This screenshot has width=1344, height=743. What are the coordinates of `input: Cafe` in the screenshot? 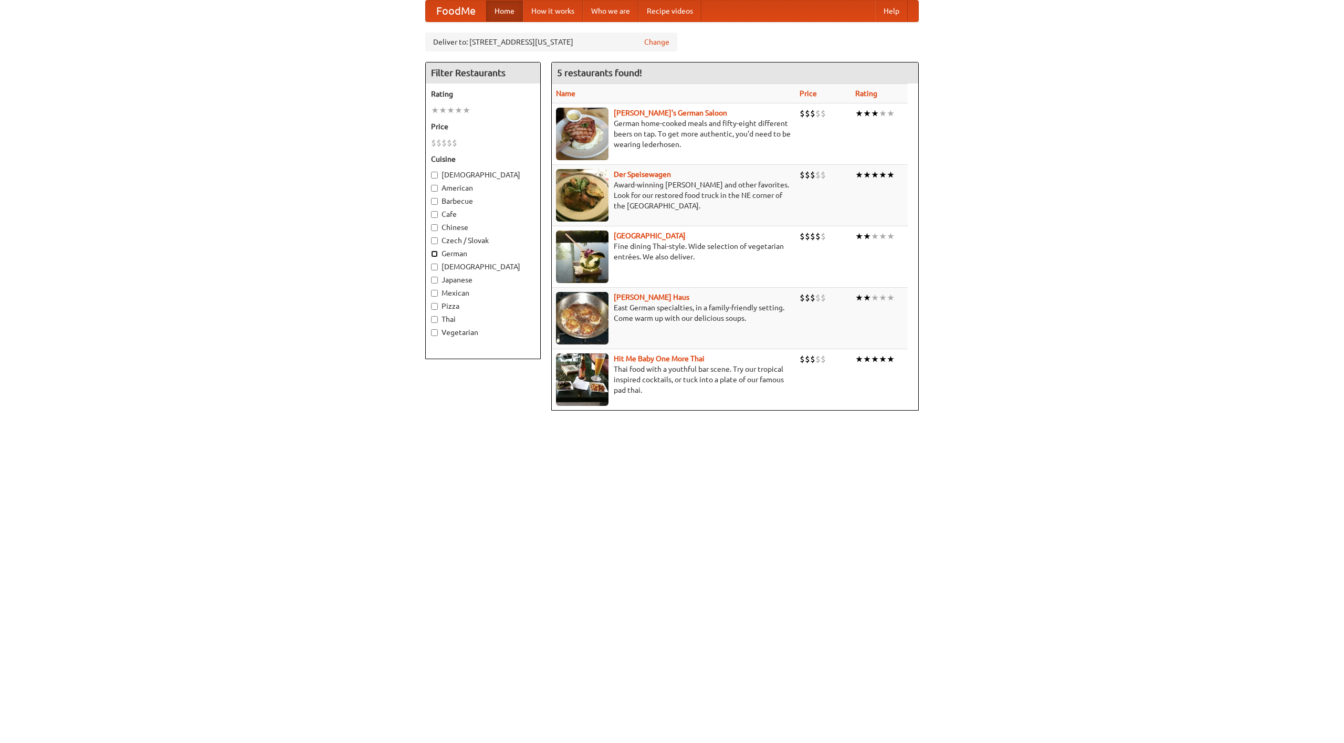 It's located at (434, 214).